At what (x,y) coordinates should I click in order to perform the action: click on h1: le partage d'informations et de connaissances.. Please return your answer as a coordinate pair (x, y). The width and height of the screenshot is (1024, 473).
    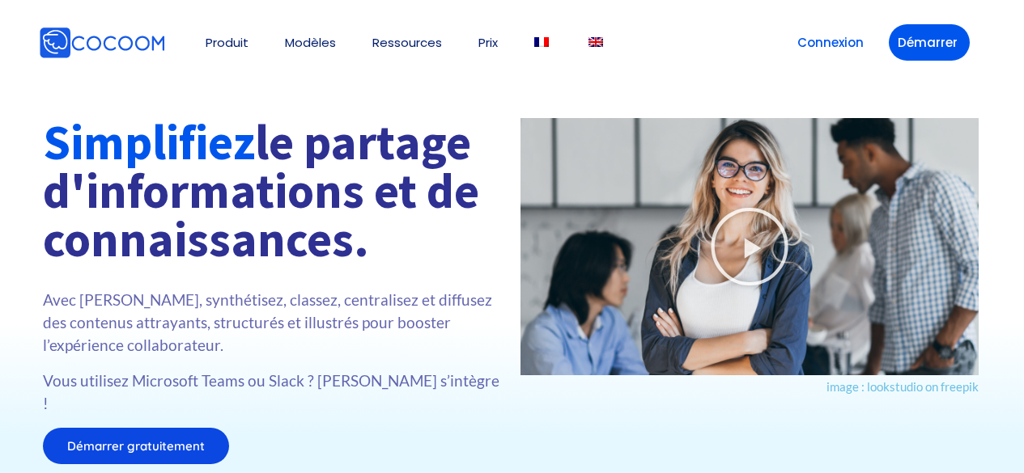
    Looking at the image, I should click on (274, 191).